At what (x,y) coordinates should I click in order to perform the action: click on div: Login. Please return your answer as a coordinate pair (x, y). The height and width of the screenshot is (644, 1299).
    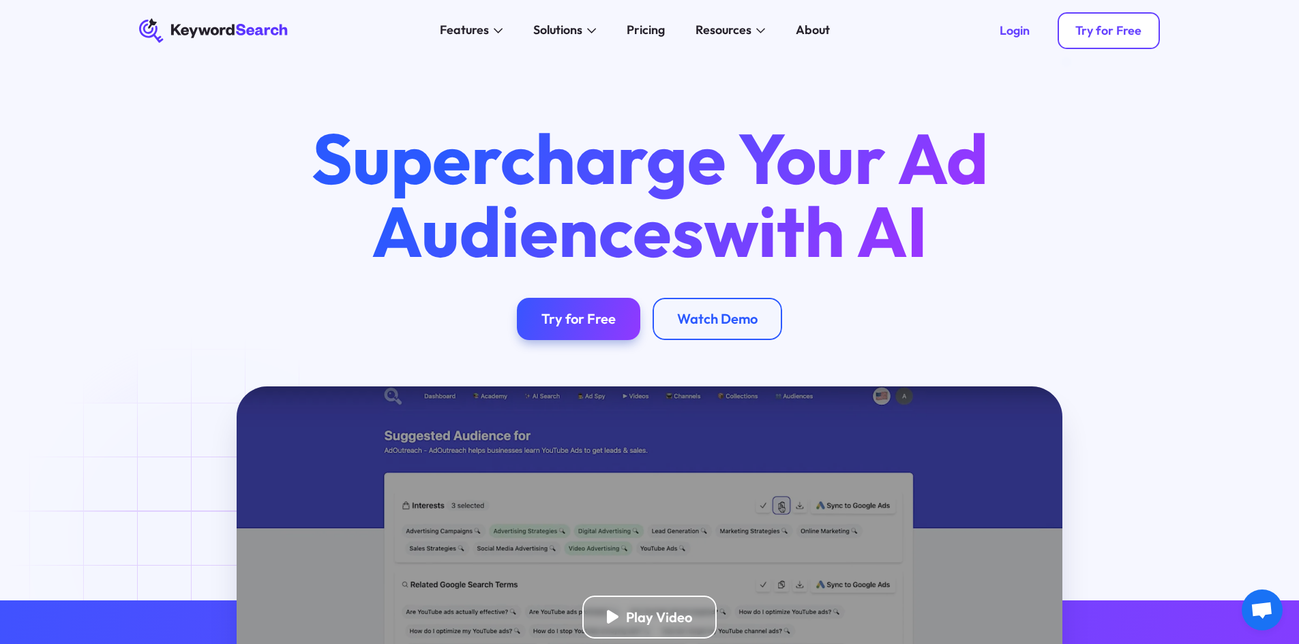
    Looking at the image, I should click on (1015, 31).